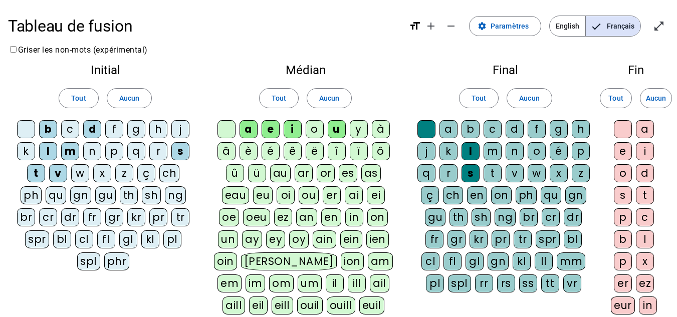 This screenshot has height=317, width=677. What do you see at coordinates (505, 26) in the screenshot?
I see `button: Paramètres` at bounding box center [505, 26].